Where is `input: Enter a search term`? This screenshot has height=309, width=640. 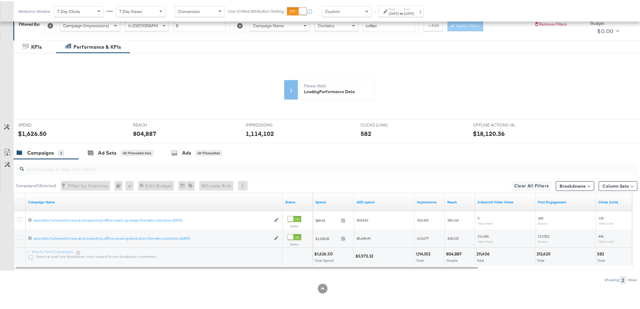
input: Enter a search term is located at coordinates (389, 24).